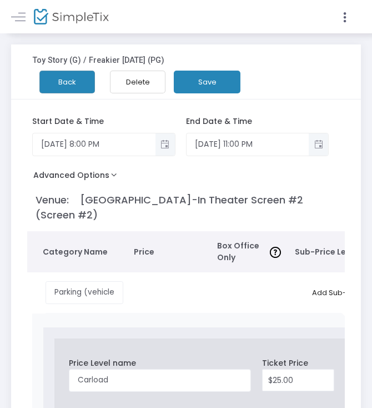  I want to click on span: Price, so click(170, 252).